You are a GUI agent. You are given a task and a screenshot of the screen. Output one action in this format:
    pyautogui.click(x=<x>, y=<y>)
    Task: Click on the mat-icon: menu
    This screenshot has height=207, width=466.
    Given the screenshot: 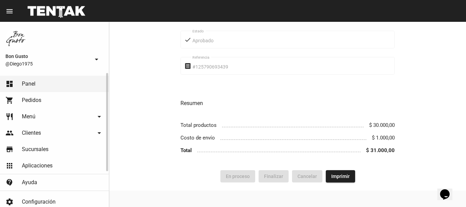 What is the action you would take?
    pyautogui.click(x=10, y=11)
    